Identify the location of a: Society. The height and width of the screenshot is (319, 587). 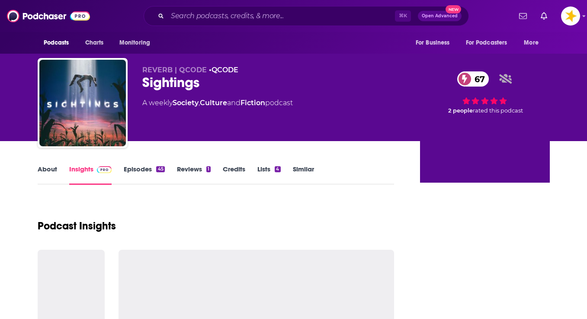
(186, 103).